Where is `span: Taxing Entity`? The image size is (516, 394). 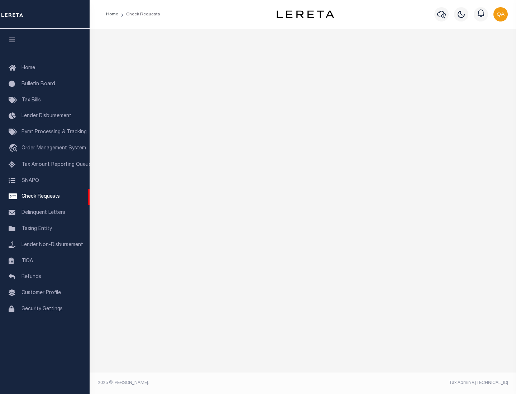 span: Taxing Entity is located at coordinates (37, 229).